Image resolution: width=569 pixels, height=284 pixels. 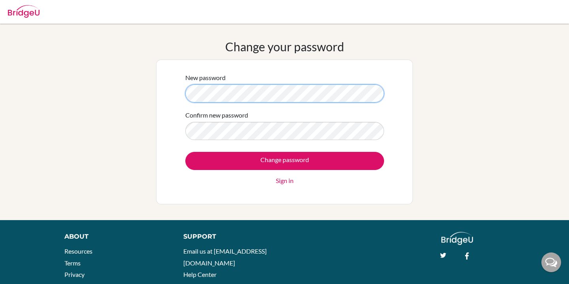 What do you see at coordinates (284, 181) in the screenshot?
I see `a: Sign in` at bounding box center [284, 181].